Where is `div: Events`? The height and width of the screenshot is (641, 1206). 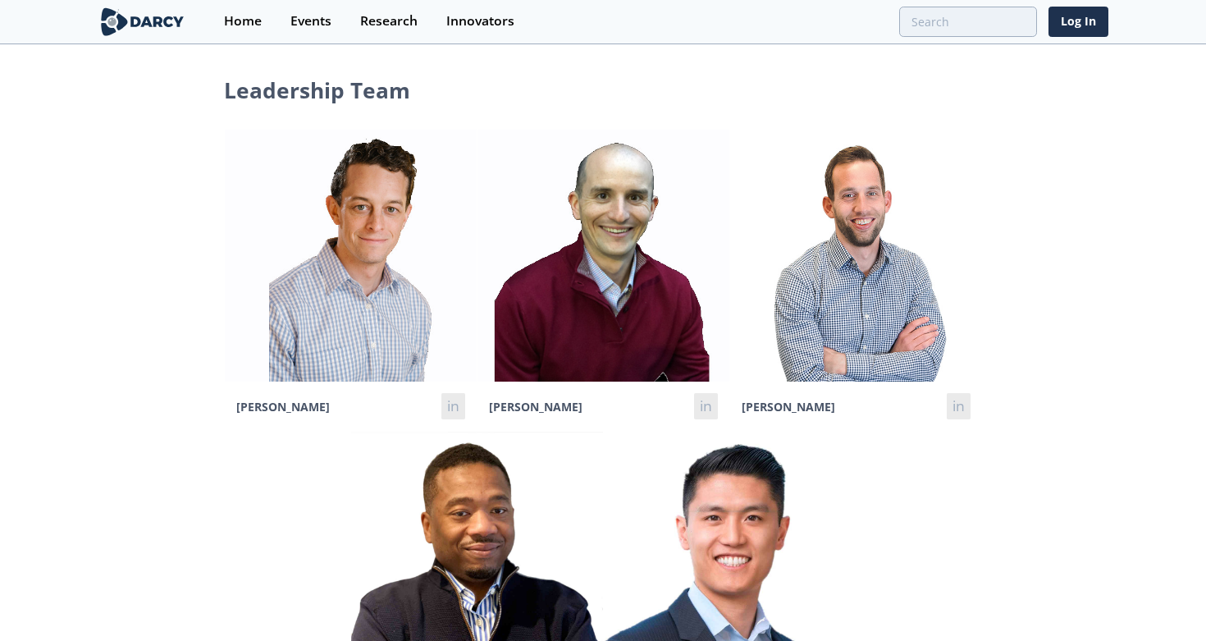 div: Events is located at coordinates (311, 21).